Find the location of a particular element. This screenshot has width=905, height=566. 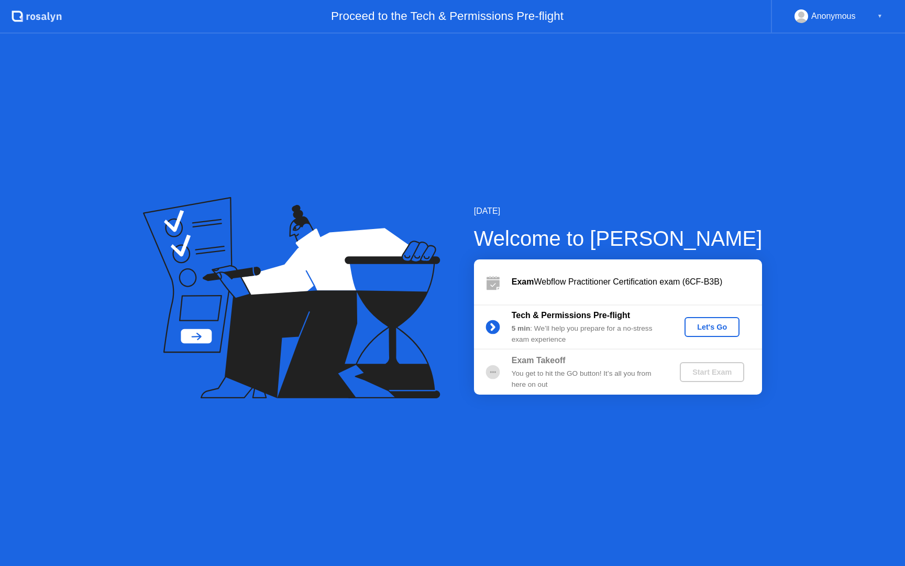

b: Exam Takeoff is located at coordinates (538, 360).